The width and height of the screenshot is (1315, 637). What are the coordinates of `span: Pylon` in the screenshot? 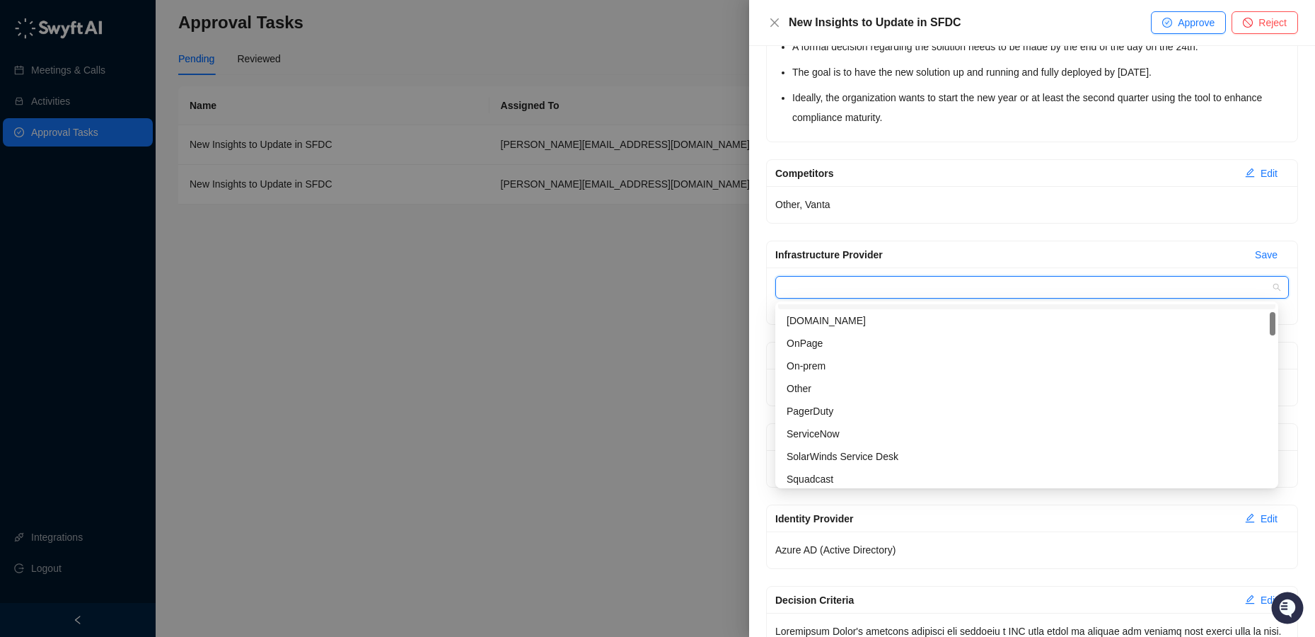 It's located at (156, 238).